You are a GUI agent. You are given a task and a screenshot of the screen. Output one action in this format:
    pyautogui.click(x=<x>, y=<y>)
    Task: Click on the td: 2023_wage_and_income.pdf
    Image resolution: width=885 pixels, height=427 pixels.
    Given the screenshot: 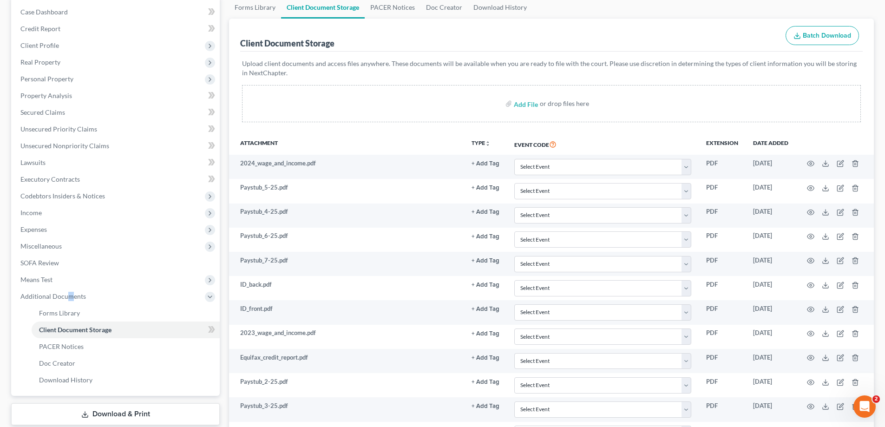 What is the action you would take?
    pyautogui.click(x=346, y=337)
    